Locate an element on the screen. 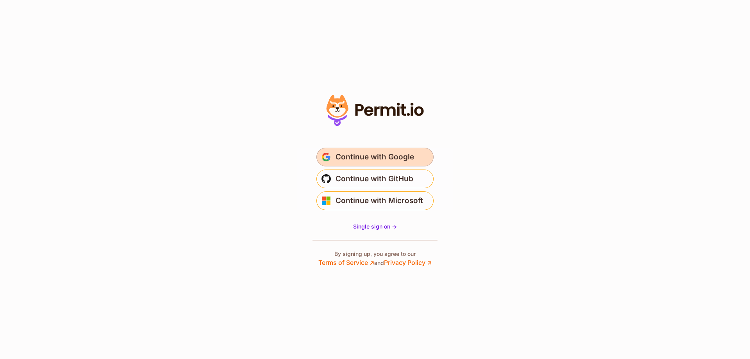 Image resolution: width=750 pixels, height=359 pixels. span: Continue with GitHub is located at coordinates (374, 179).